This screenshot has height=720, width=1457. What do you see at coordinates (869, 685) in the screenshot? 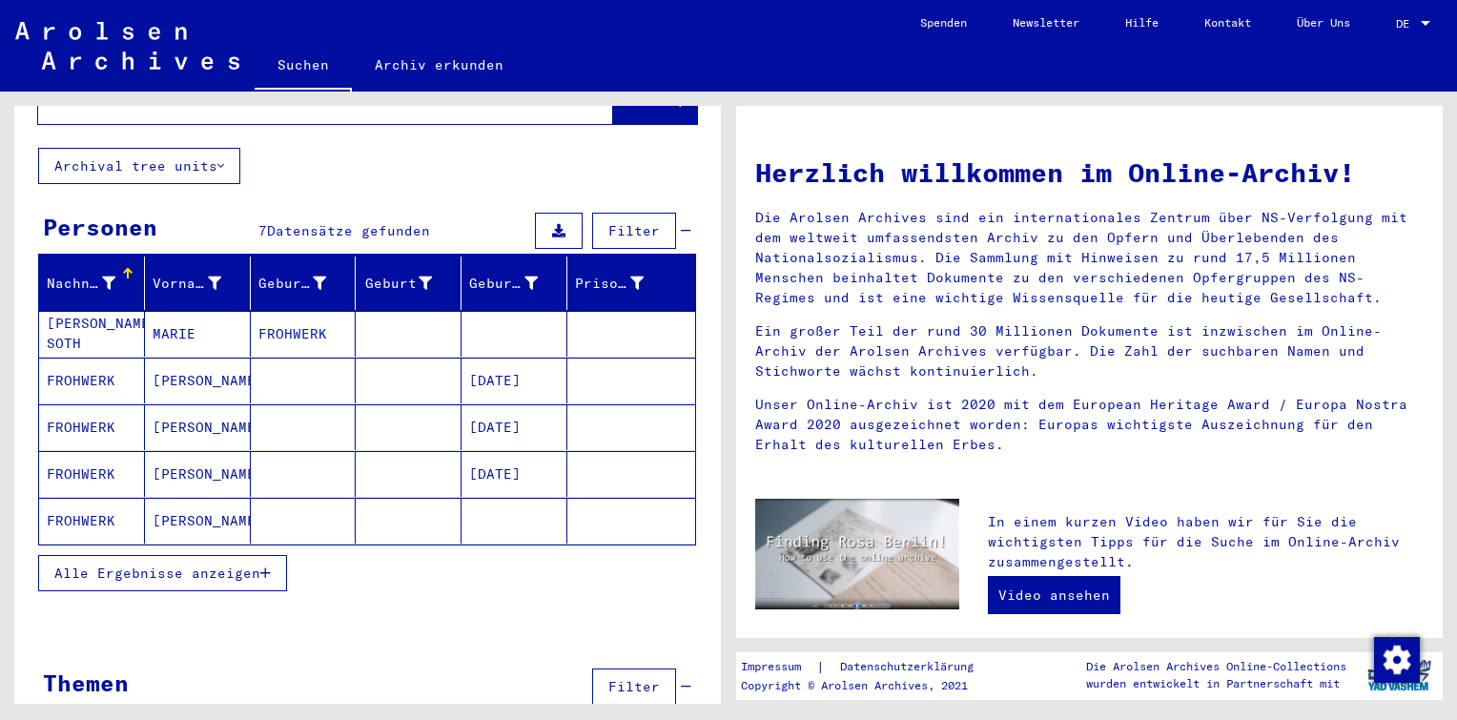
I see `p: Copyright © Arolsen Archives, 2021` at bounding box center [869, 685].